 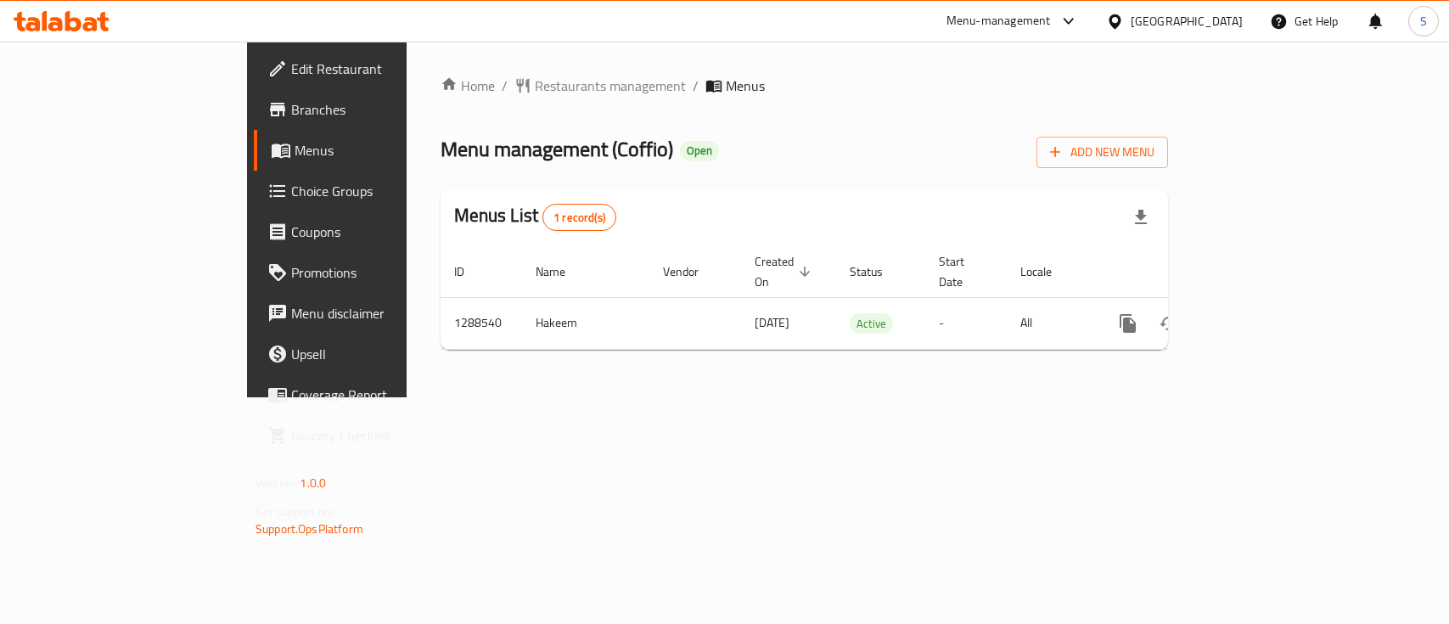 I want to click on h2: Menus List, so click(x=535, y=216).